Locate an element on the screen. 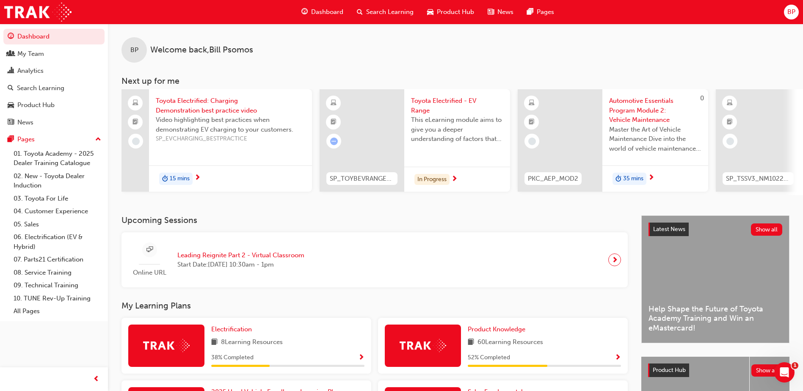 The image size is (803, 391). span: Product Knowledge is located at coordinates (496, 329).